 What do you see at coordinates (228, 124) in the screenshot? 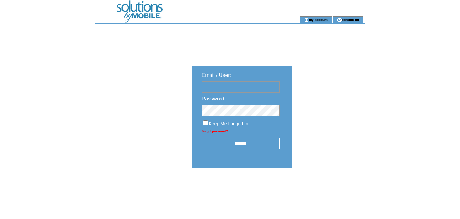
I see `span: Keep Me Logged In` at bounding box center [228, 124].